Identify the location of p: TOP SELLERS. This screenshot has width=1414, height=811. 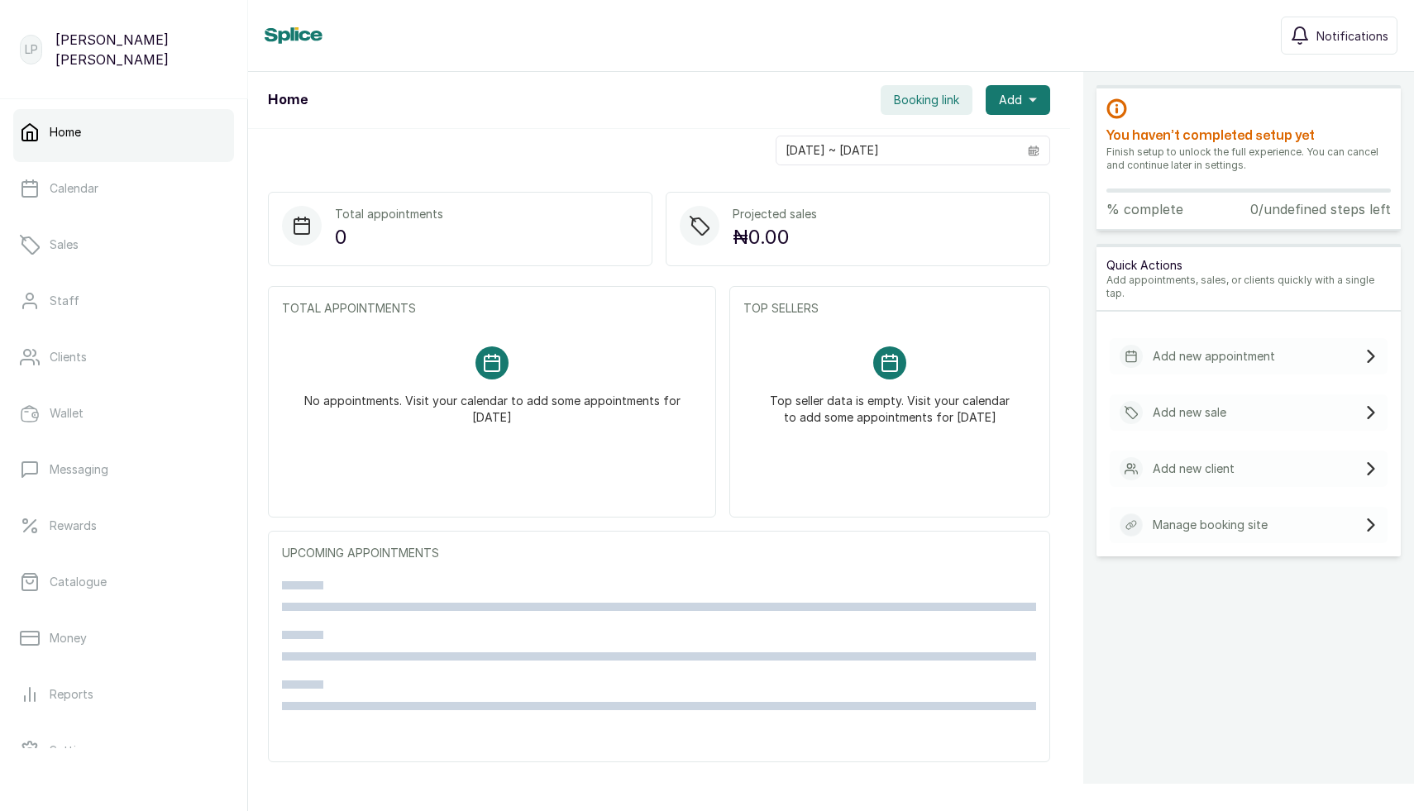
(890, 308).